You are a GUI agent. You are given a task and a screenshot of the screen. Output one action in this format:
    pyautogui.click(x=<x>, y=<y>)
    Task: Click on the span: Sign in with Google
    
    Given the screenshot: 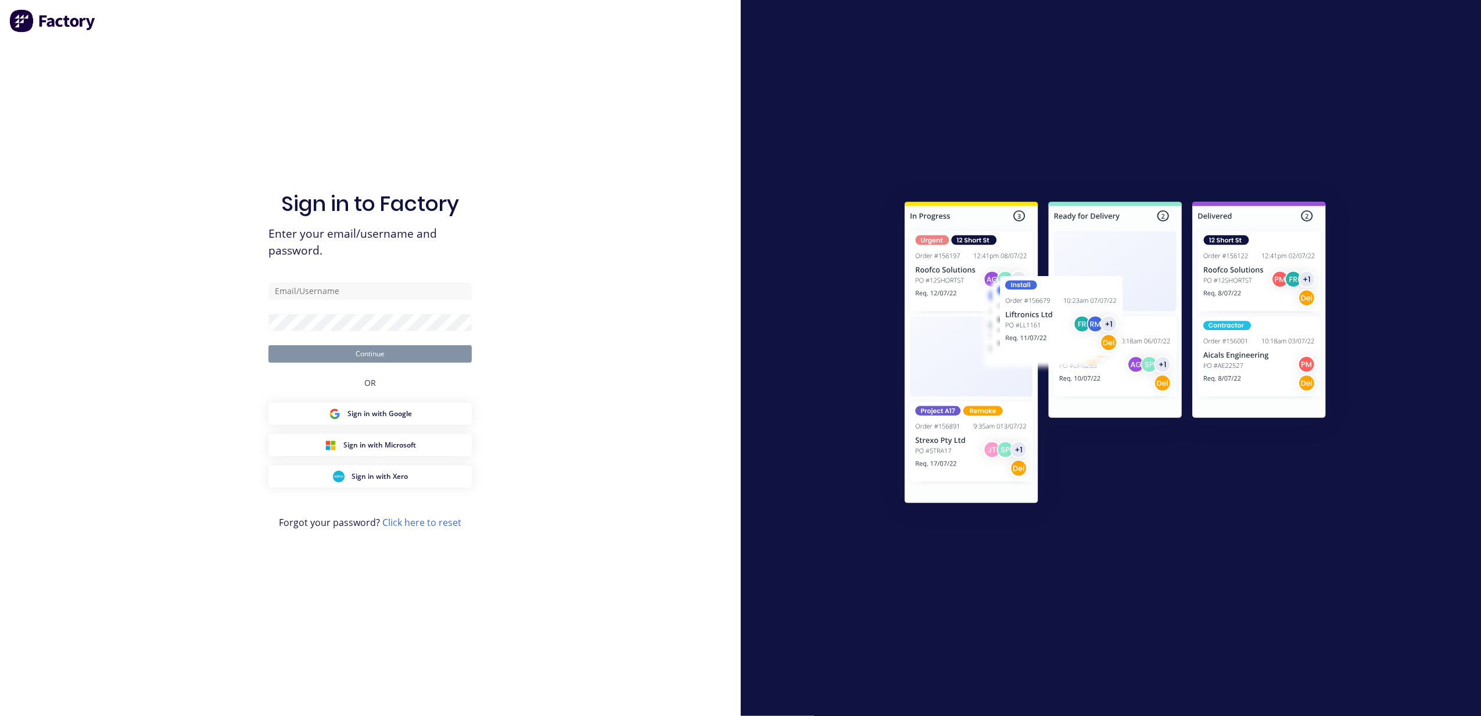 What is the action you would take?
    pyautogui.click(x=379, y=414)
    